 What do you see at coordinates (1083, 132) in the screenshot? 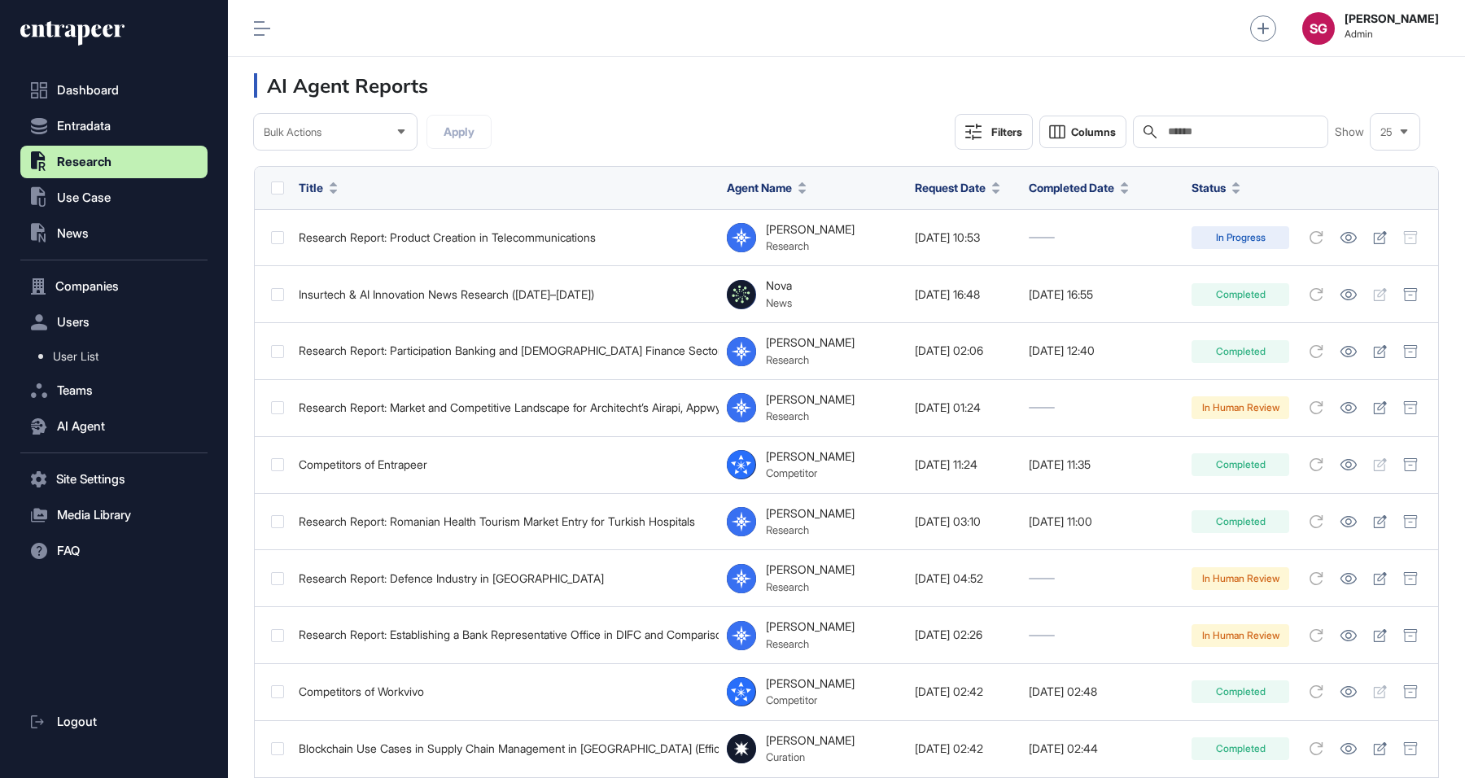
I see `button: Columns` at bounding box center [1083, 132].